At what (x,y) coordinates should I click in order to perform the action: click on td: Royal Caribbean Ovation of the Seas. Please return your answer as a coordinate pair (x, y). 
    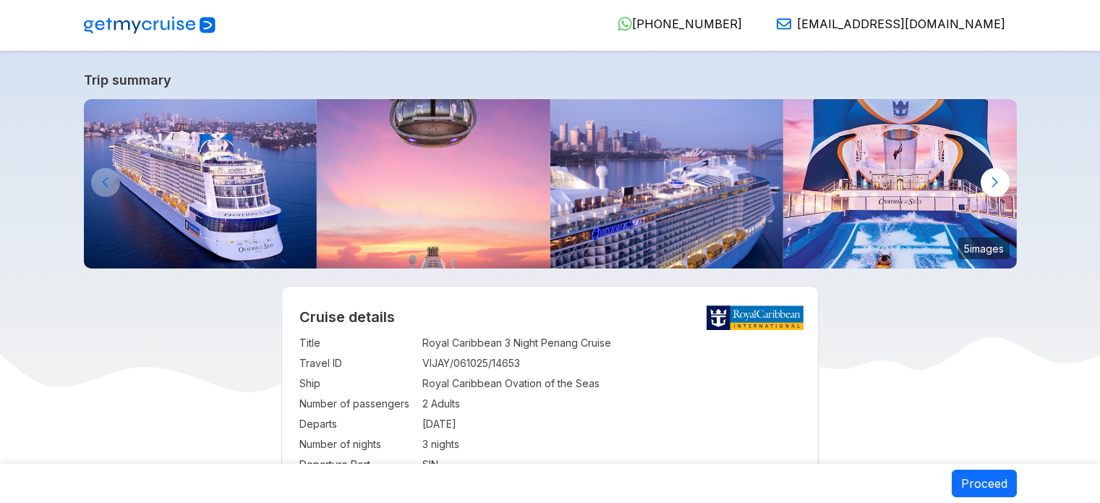
    Looking at the image, I should click on (611, 383).